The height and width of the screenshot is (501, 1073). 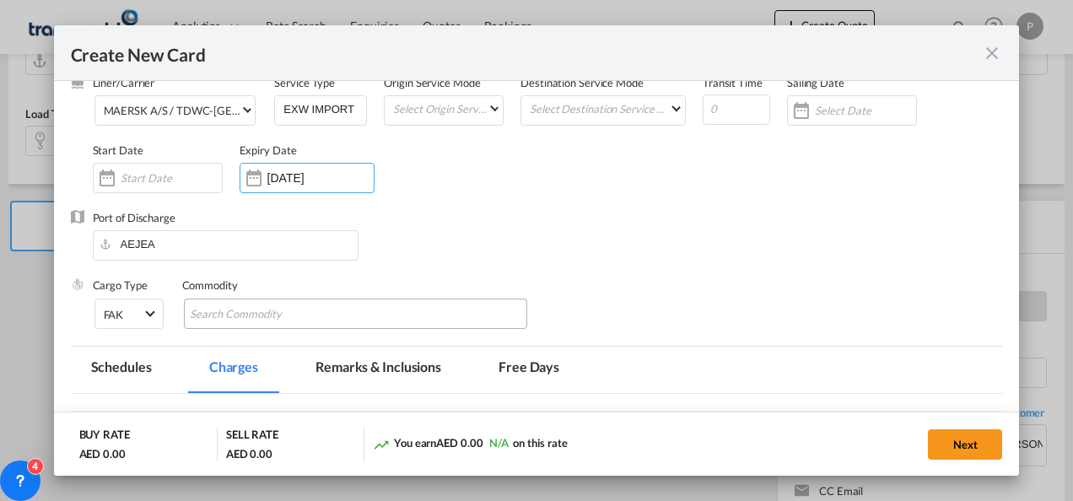 I want to click on input: Expiry Date, so click(x=321, y=178).